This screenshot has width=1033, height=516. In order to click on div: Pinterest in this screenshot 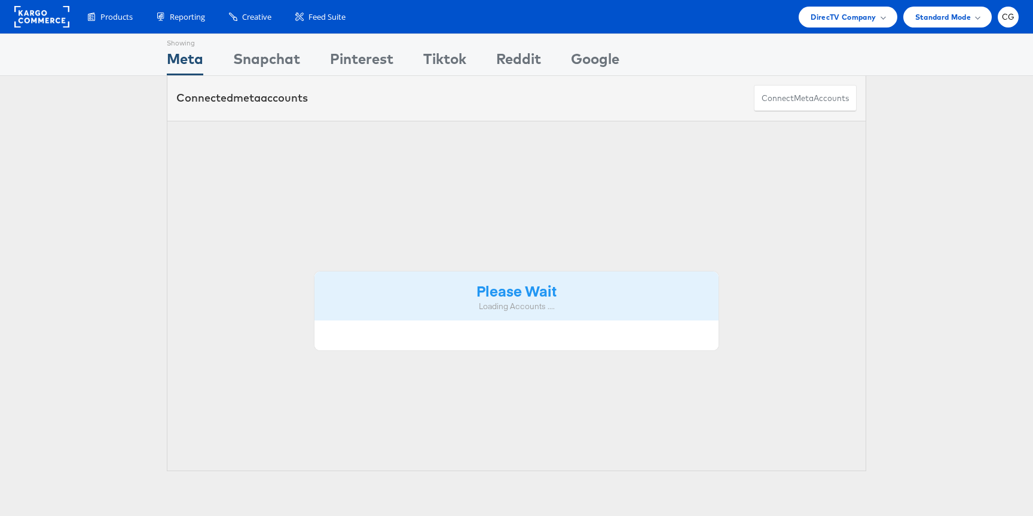, I will do `click(361, 62)`.